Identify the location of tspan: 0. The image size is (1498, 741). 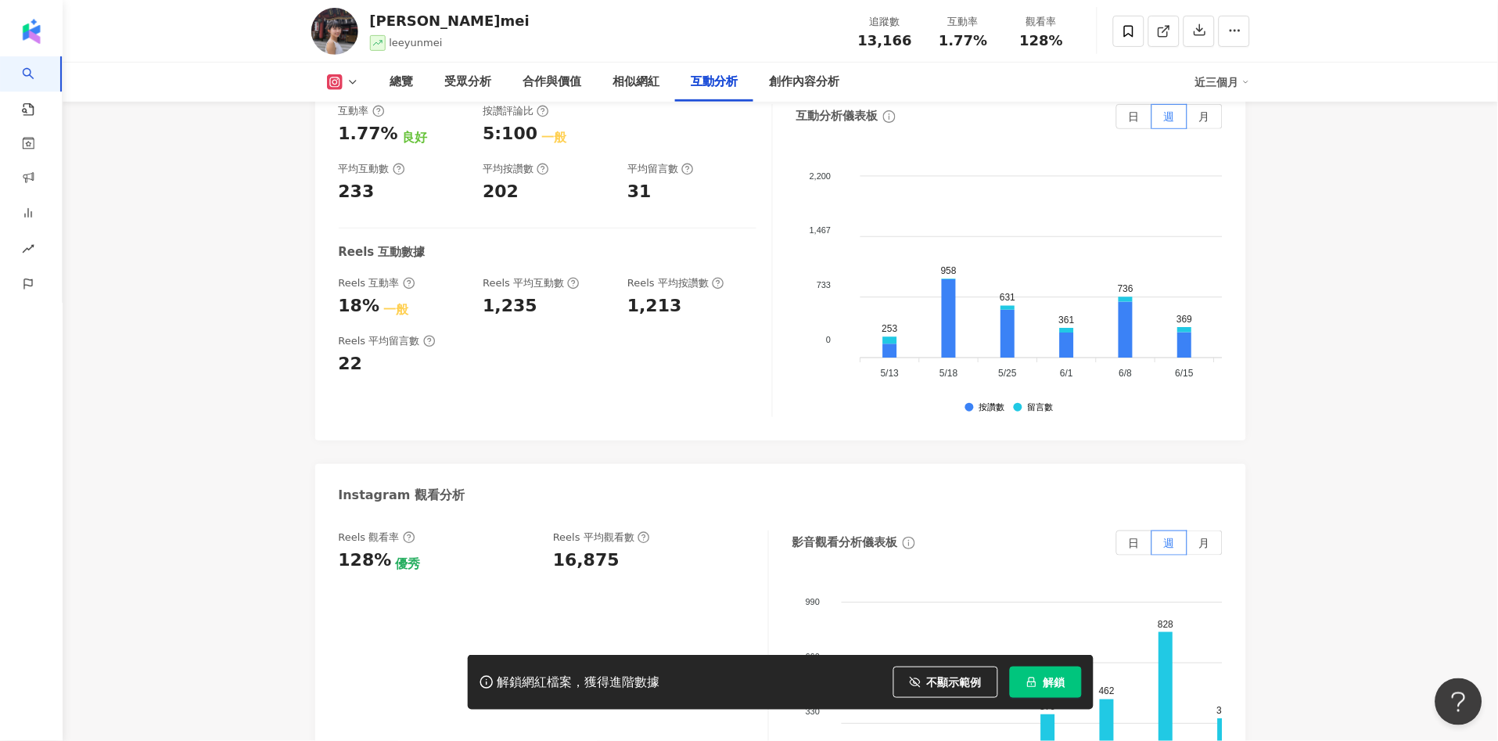
(828, 339).